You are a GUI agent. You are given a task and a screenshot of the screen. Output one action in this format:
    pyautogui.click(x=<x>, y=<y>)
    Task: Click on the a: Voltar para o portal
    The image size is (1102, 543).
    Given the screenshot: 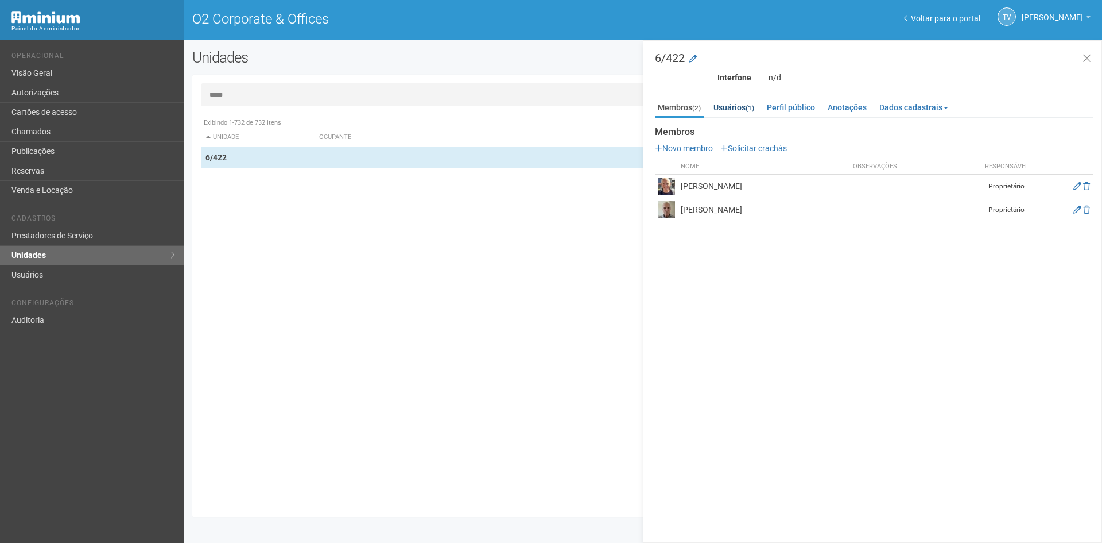 What is the action you would take?
    pyautogui.click(x=942, y=18)
    